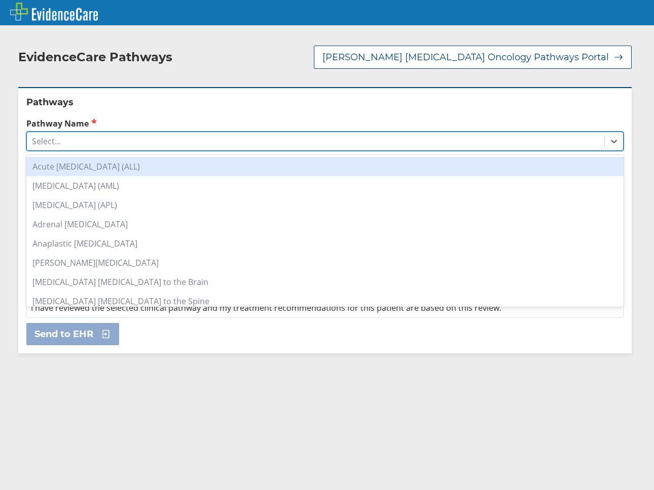 This screenshot has height=490, width=654. I want to click on span: Send to EHR, so click(64, 334).